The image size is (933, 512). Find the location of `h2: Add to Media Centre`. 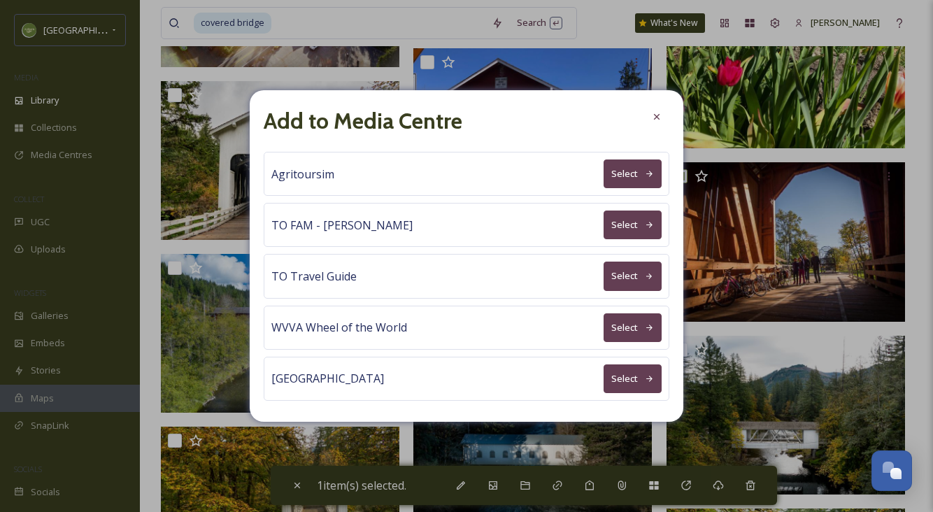

h2: Add to Media Centre is located at coordinates (363, 121).